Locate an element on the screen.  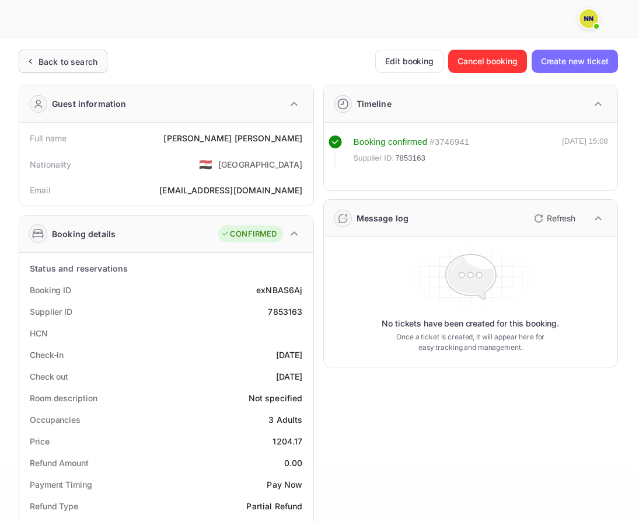
div: Timeline is located at coordinates (374, 103).